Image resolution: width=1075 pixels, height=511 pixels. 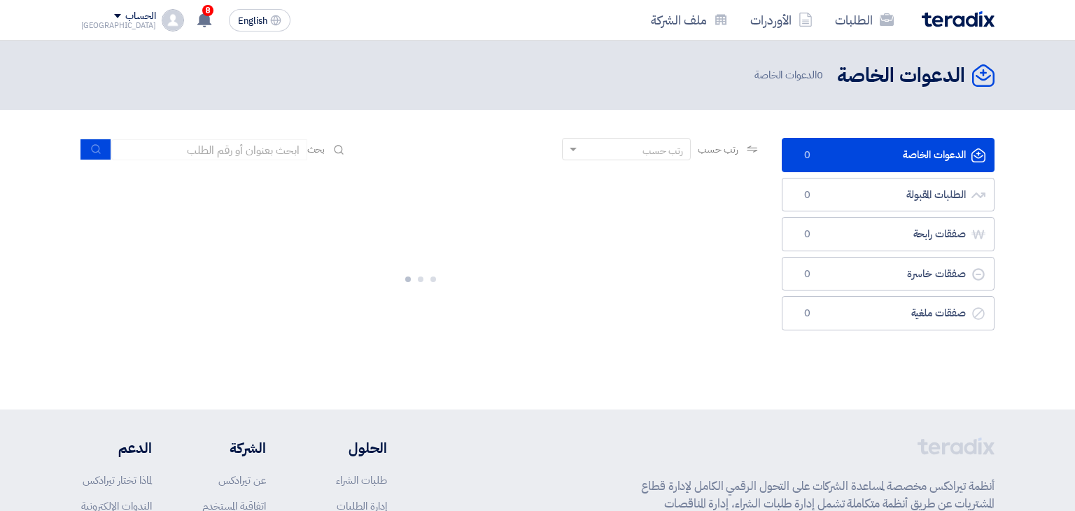 I want to click on span: الدعوات الخاصة, so click(x=790, y=75).